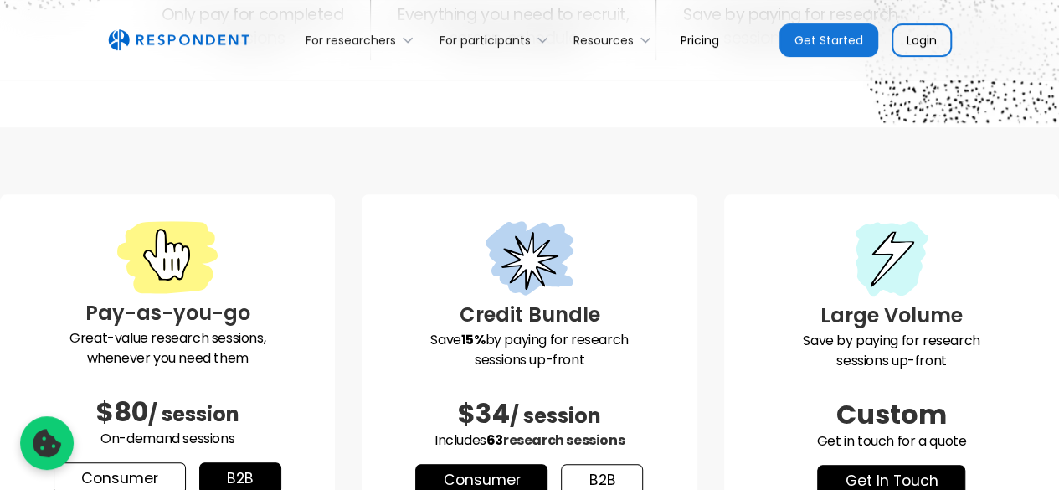 The width and height of the screenshot is (1059, 490). Describe the element at coordinates (473, 339) in the screenshot. I see `strong: 15%` at that location.